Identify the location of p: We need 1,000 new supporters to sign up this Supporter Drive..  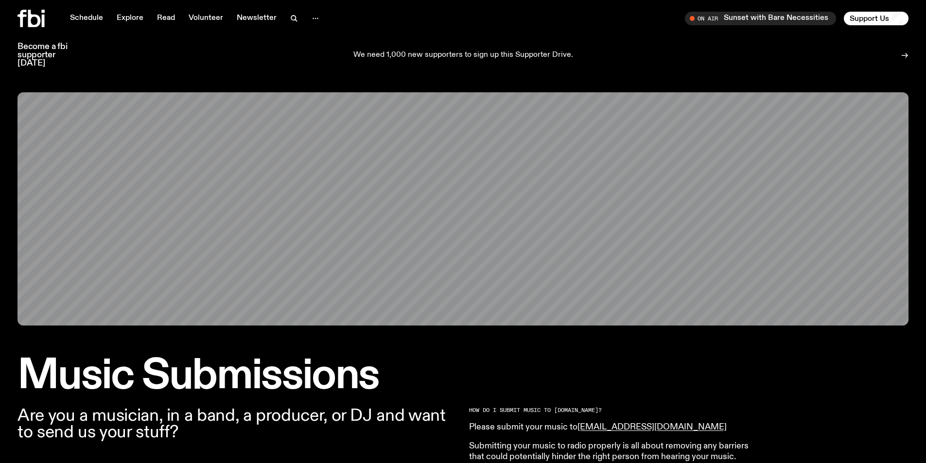
(463, 55).